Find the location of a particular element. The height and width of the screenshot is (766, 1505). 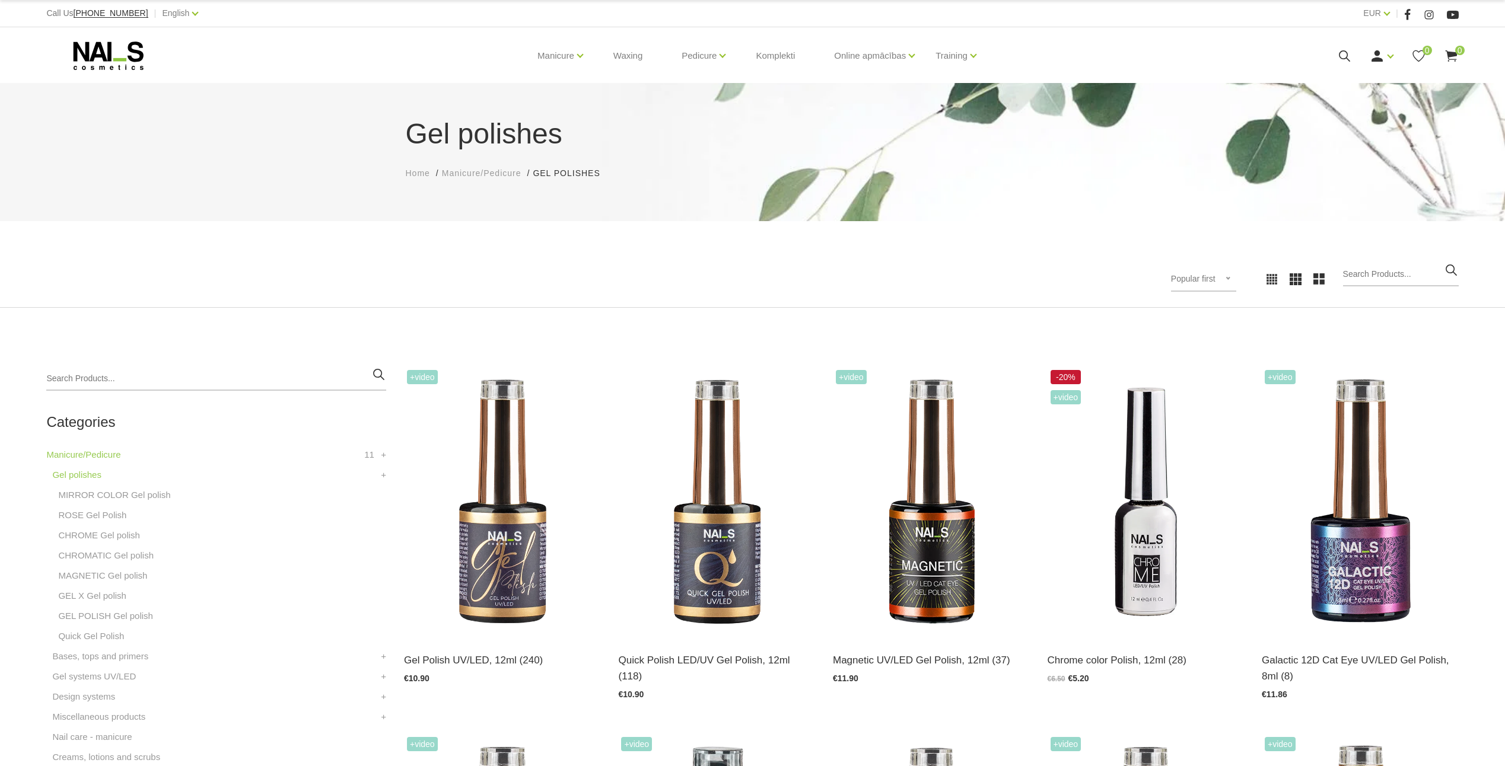

div: Call Us is located at coordinates (97, 13).